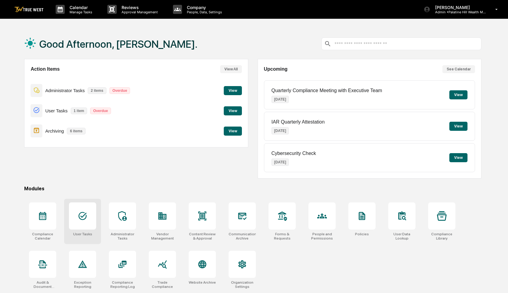 Image resolution: width=508 pixels, height=293 pixels. Describe the element at coordinates (298, 122) in the screenshot. I see `p: IAR Quarterly Attestation` at that location.